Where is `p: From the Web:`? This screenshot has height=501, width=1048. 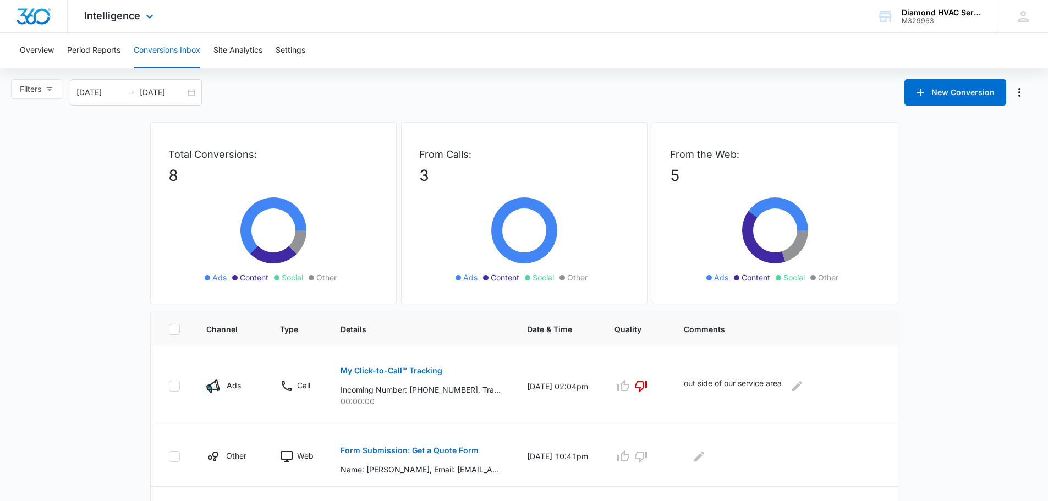
p: From the Web: is located at coordinates (775, 154).